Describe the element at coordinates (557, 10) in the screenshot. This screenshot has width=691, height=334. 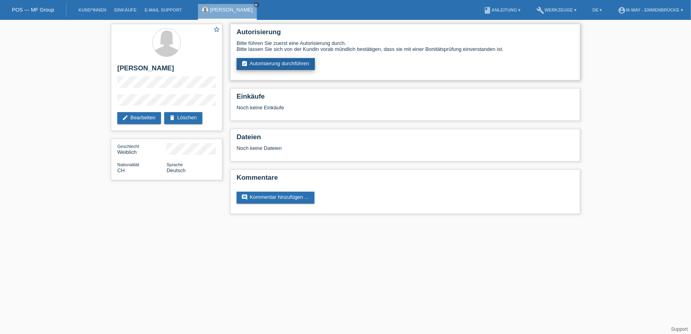
I see `a: buildWerkzeuge ▾` at that location.